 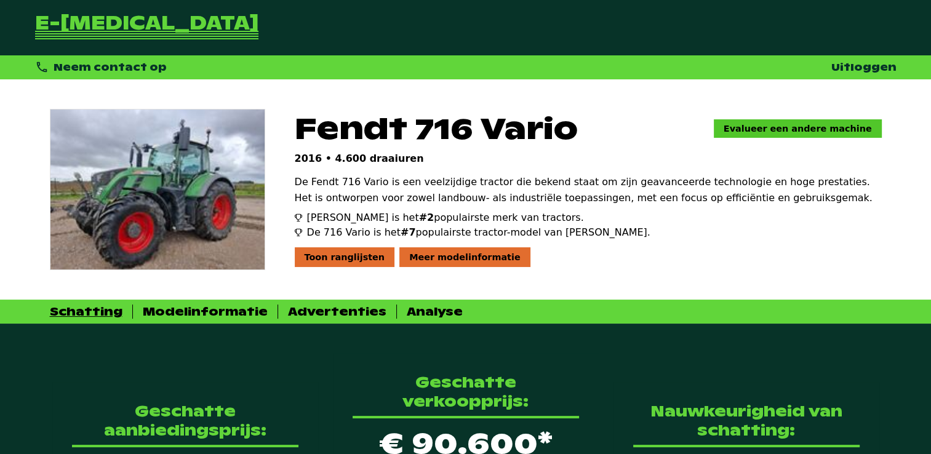 I want to click on span: Fendt 716 Vario, so click(x=436, y=128).